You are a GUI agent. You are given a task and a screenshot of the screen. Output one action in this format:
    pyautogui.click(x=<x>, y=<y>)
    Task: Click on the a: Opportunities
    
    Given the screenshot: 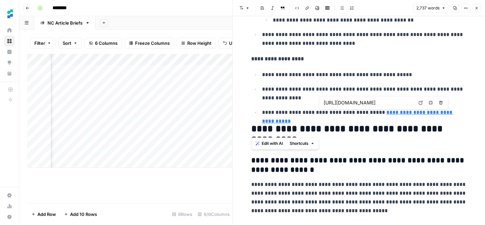 What is the action you would take?
    pyautogui.click(x=9, y=63)
    